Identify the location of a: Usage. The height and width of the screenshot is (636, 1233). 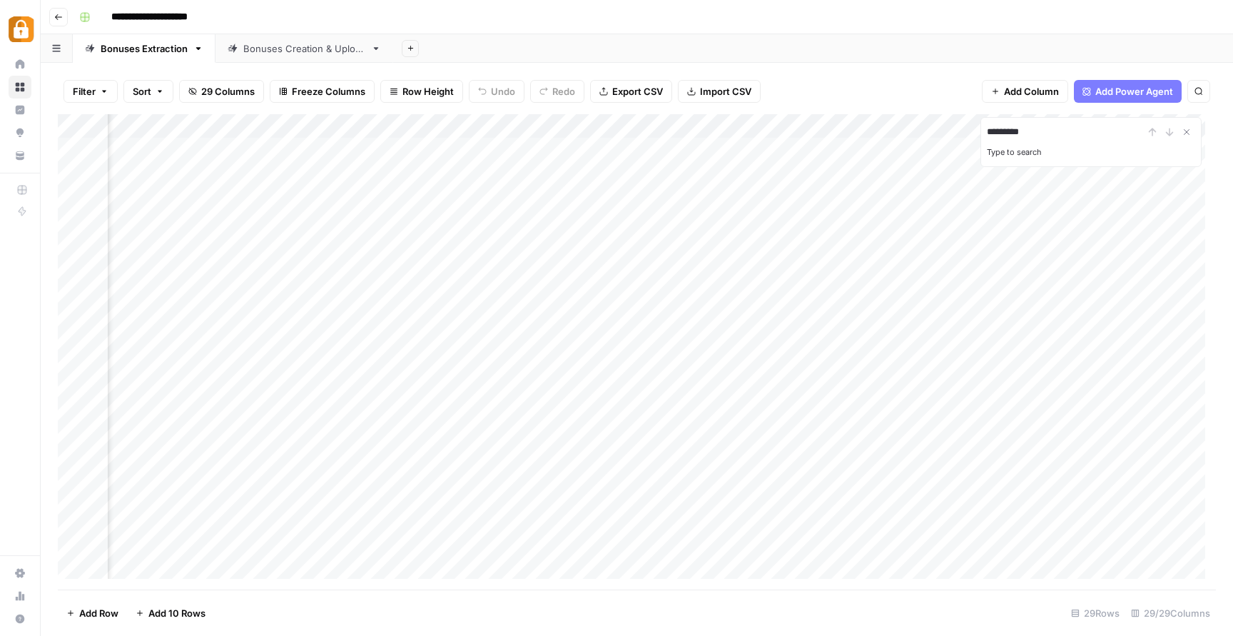
(20, 596).